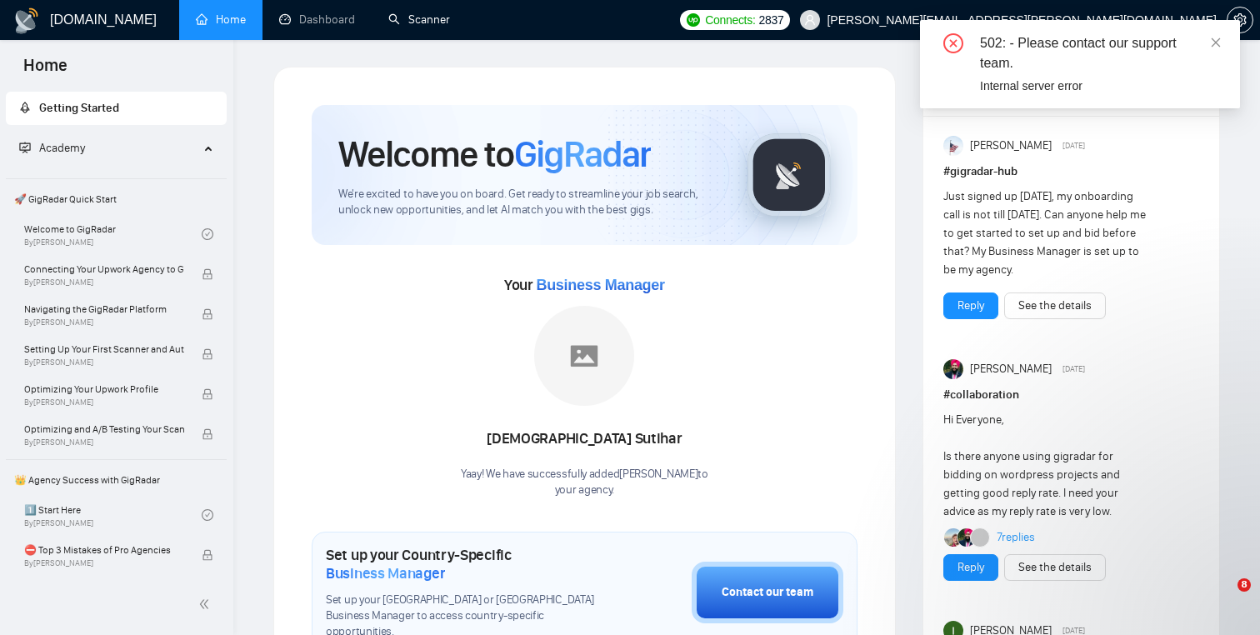  Describe the element at coordinates (1071, 172) in the screenshot. I see `h1: # gigradar-hub` at that location.